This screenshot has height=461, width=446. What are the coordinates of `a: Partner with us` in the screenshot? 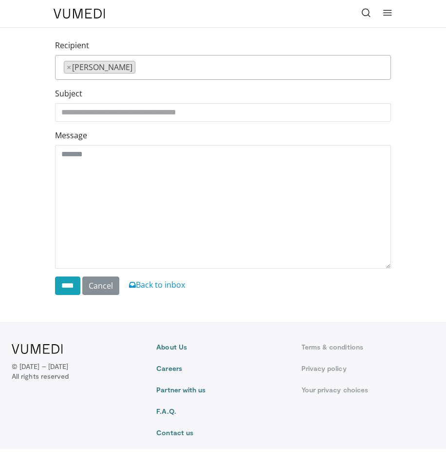 It's located at (223, 390).